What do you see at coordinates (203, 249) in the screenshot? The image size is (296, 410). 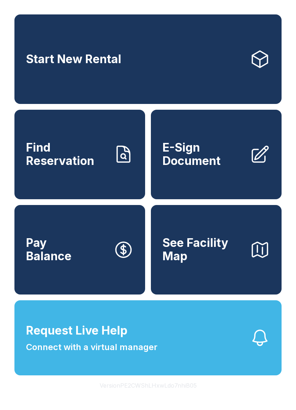 I see `span: See Facility Map` at bounding box center [203, 249].